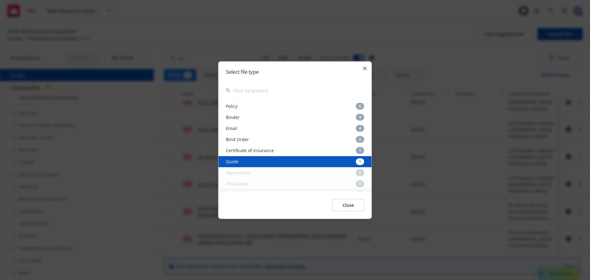 The height and width of the screenshot is (280, 590). What do you see at coordinates (295, 106) in the screenshot?
I see `div: Policy` at bounding box center [295, 106].